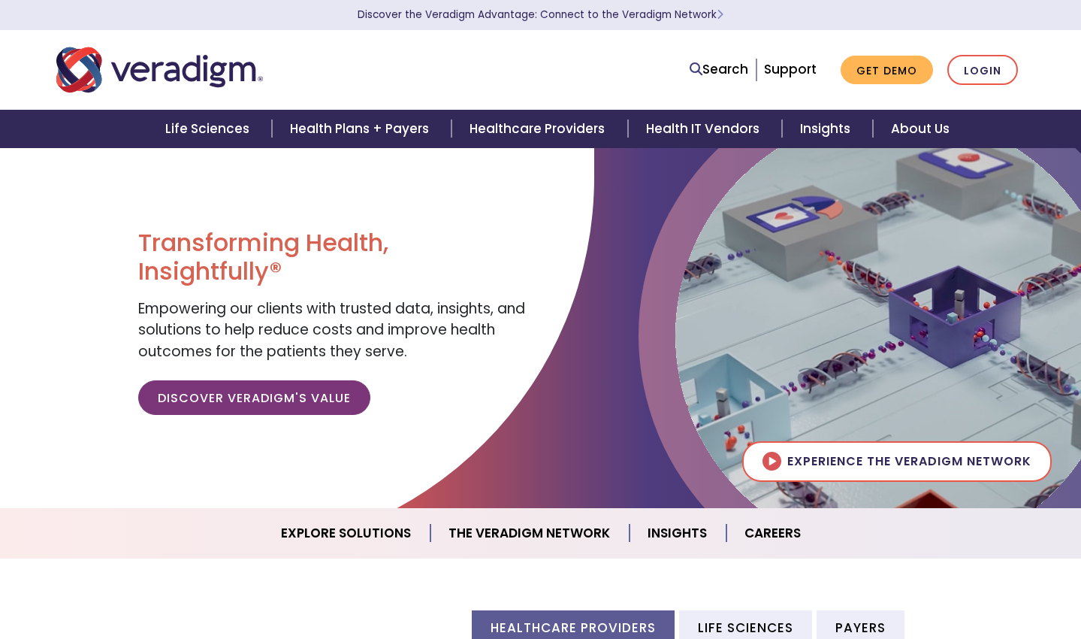 This screenshot has width=1081, height=639. Describe the element at coordinates (346, 533) in the screenshot. I see `a: Explore Solutions` at that location.